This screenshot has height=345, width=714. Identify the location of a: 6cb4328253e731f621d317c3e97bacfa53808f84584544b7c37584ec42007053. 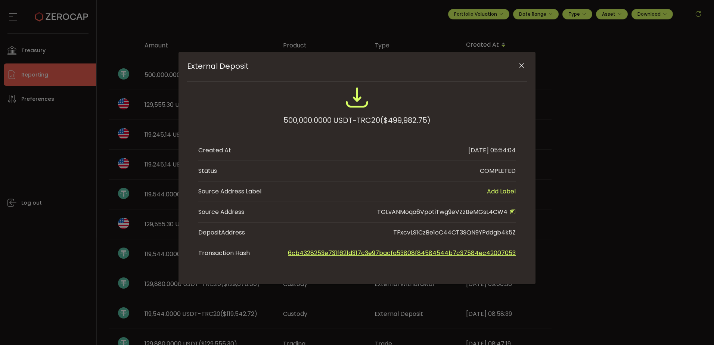
(402, 253).